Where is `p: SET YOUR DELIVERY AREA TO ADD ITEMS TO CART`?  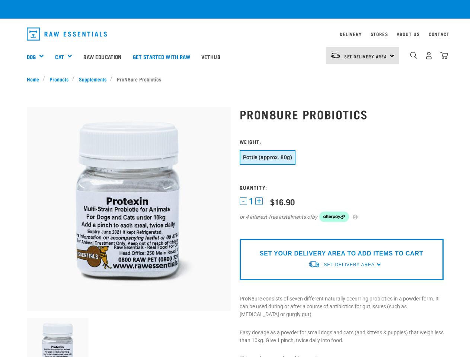 p: SET YOUR DELIVERY AREA TO ADD ITEMS TO CART is located at coordinates (341, 254).